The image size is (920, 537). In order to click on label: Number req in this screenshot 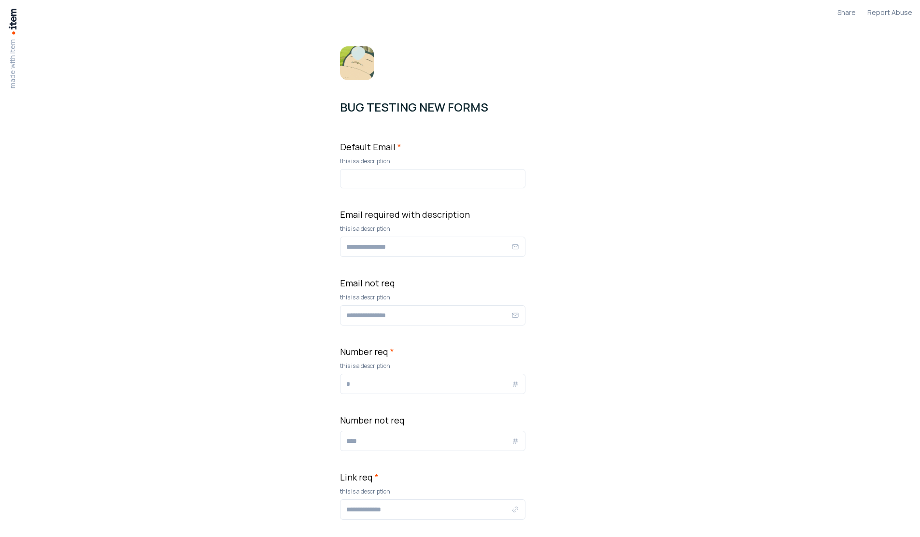, I will do `click(367, 352)`.